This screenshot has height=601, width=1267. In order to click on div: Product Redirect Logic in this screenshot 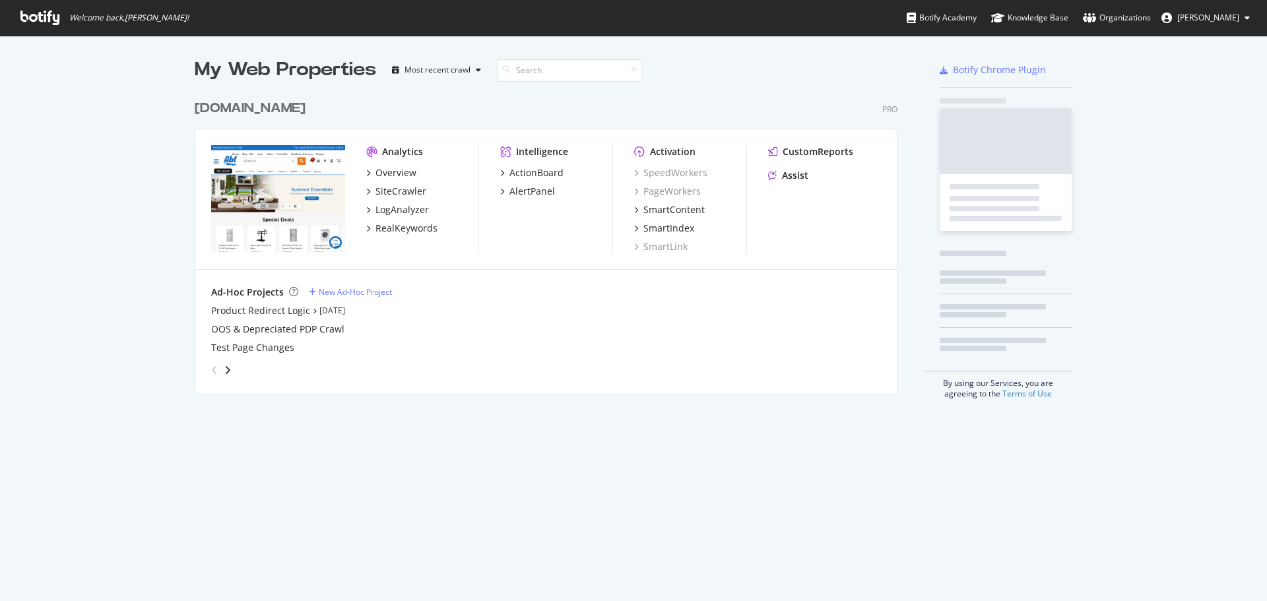, I will do `click(261, 311)`.